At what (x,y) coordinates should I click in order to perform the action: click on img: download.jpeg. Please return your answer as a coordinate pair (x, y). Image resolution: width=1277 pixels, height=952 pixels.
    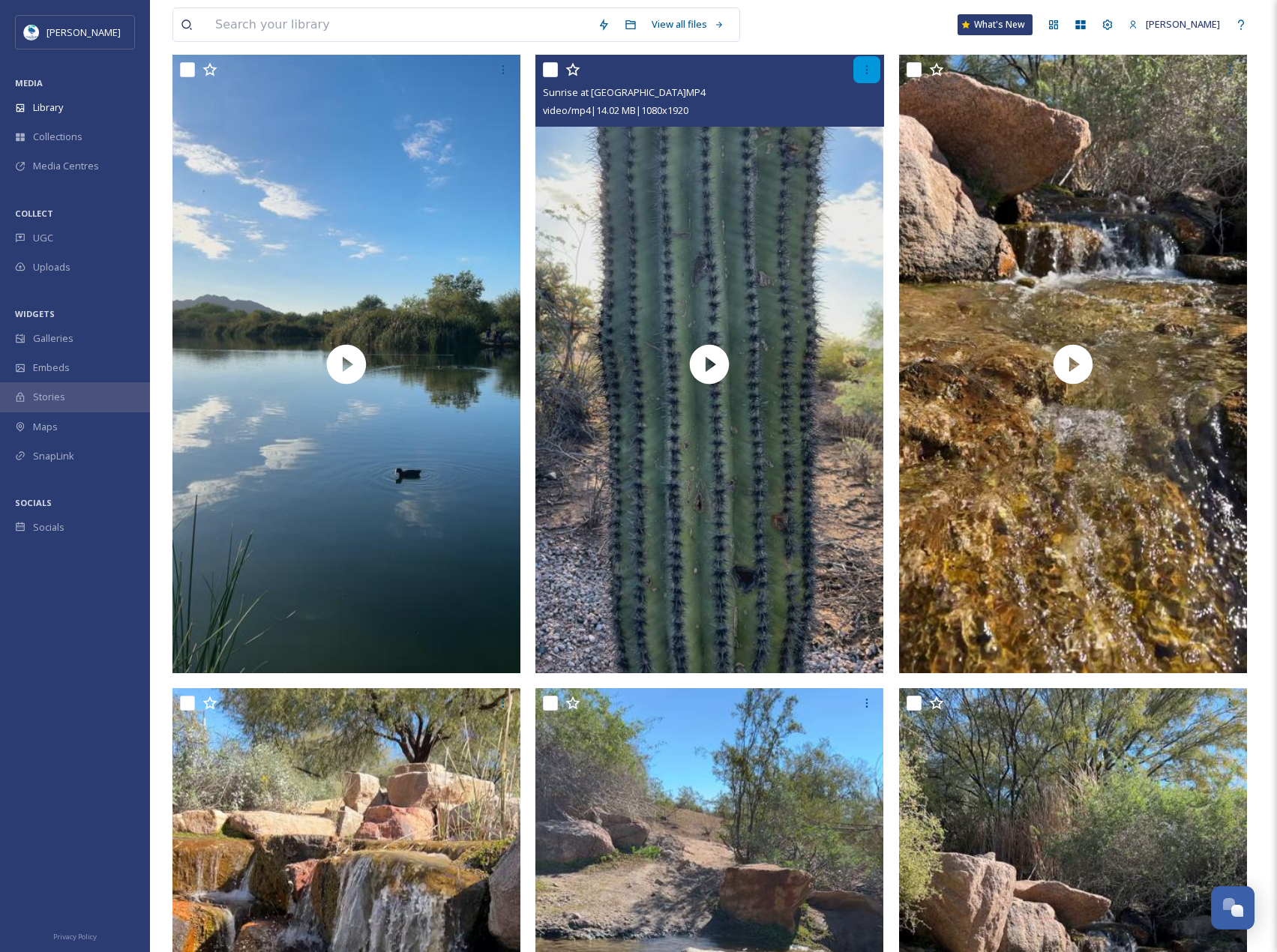
    Looking at the image, I should click on (32, 32).